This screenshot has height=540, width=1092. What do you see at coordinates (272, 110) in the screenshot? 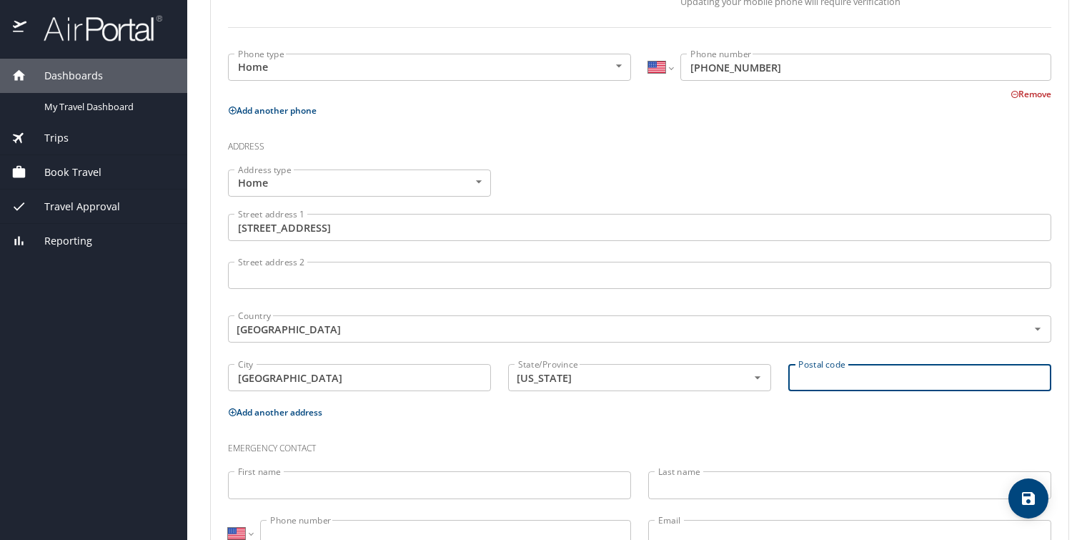
I see `button: Add another phone` at bounding box center [272, 110].